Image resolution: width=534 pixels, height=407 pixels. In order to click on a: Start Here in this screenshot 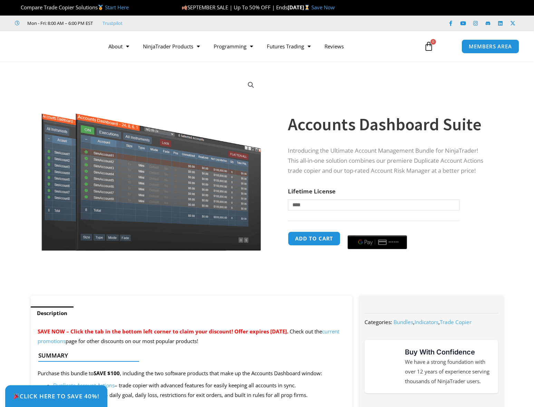, I will do `click(117, 7)`.